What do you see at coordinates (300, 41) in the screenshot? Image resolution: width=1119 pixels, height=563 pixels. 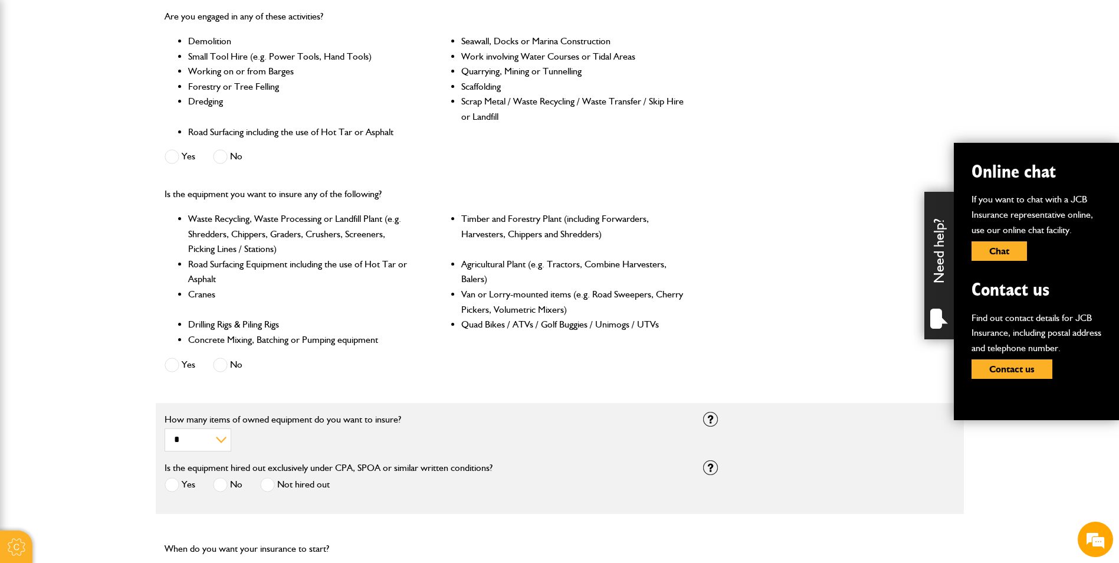 I see `li: Demolition` at bounding box center [300, 41].